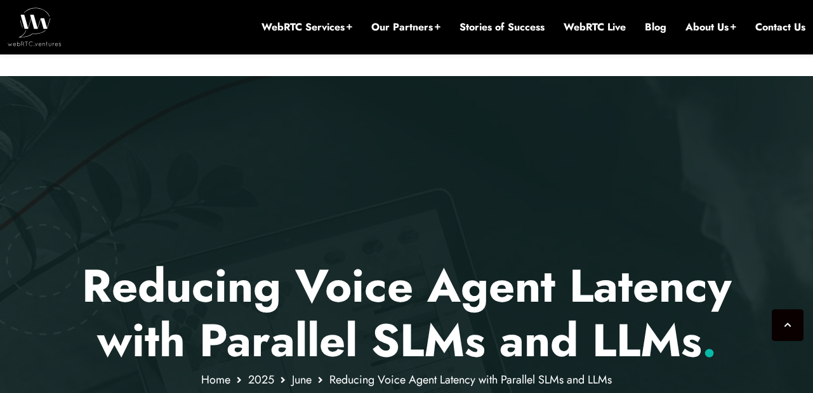  Describe the element at coordinates (710, 27) in the screenshot. I see `a: About Us` at that location.